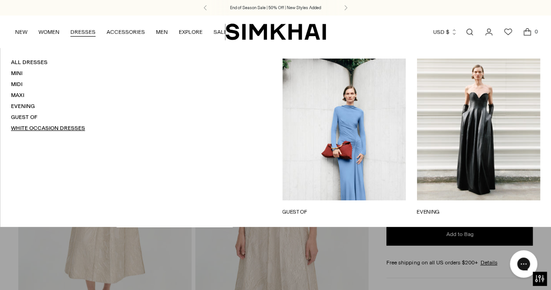 This screenshot has height=290, width=551. Describe the element at coordinates (276, 32) in the screenshot. I see `a: SIMKHAI` at that location.